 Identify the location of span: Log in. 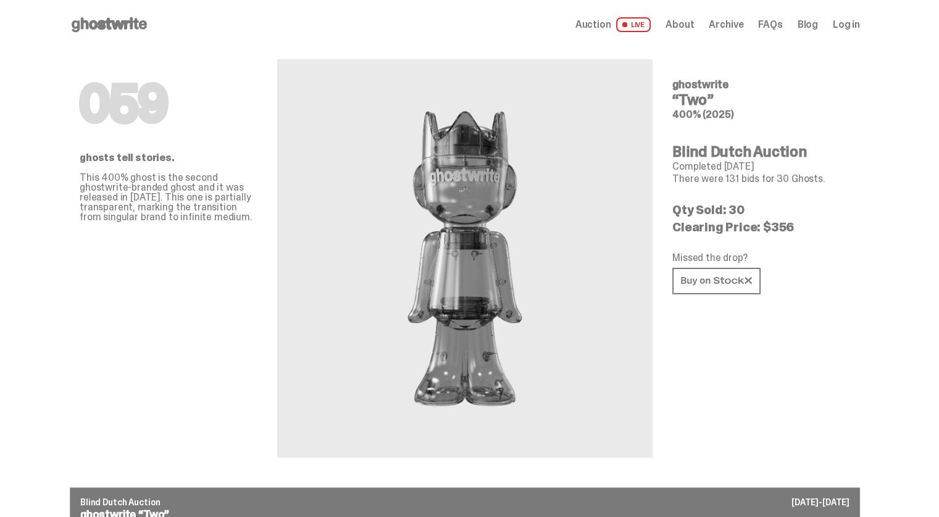
(846, 25).